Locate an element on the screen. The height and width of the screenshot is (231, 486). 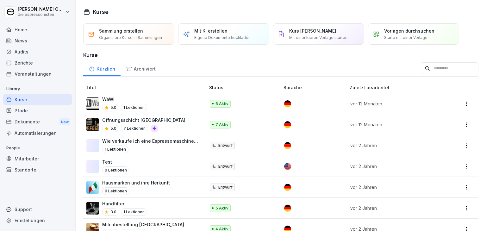
a: News is located at coordinates (38, 40).